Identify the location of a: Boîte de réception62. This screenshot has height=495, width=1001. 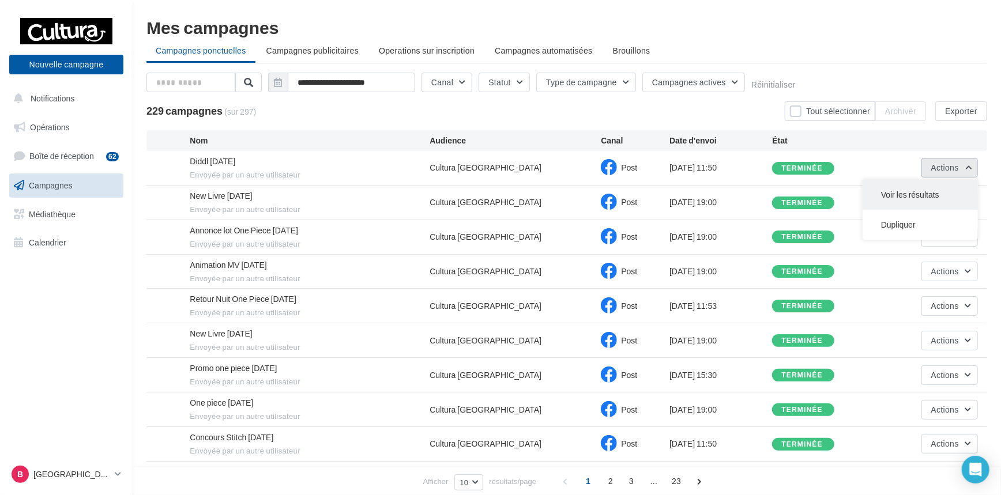
(66, 156).